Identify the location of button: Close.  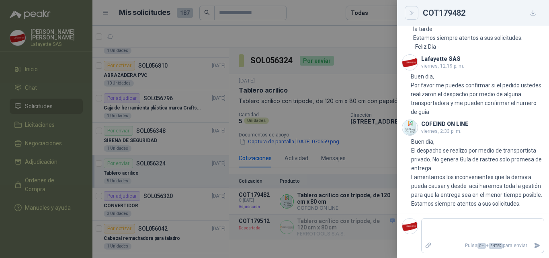
(411, 13).